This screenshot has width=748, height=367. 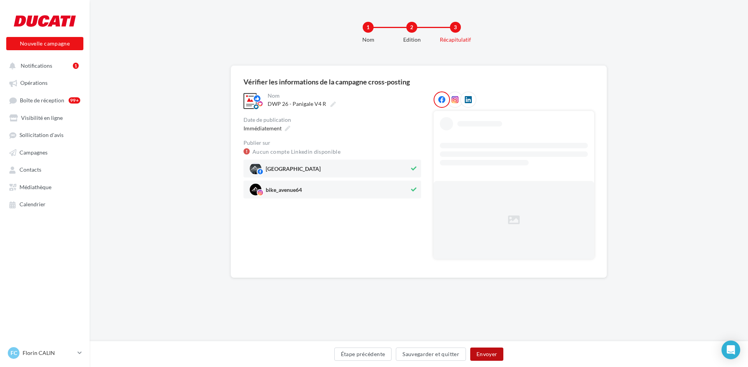 I want to click on button: Envoyer, so click(x=486, y=354).